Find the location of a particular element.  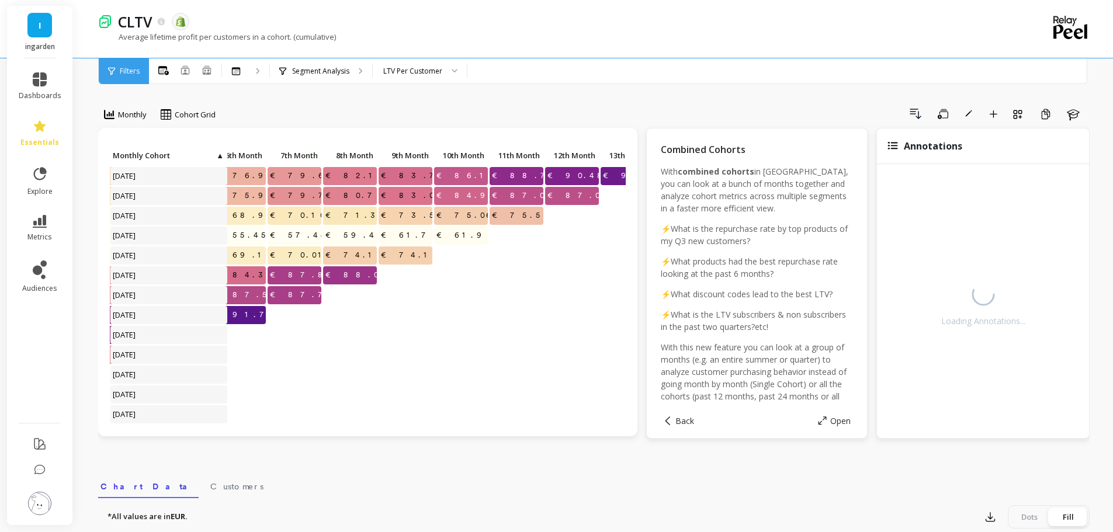

span: €76.96 is located at coordinates (247, 176).